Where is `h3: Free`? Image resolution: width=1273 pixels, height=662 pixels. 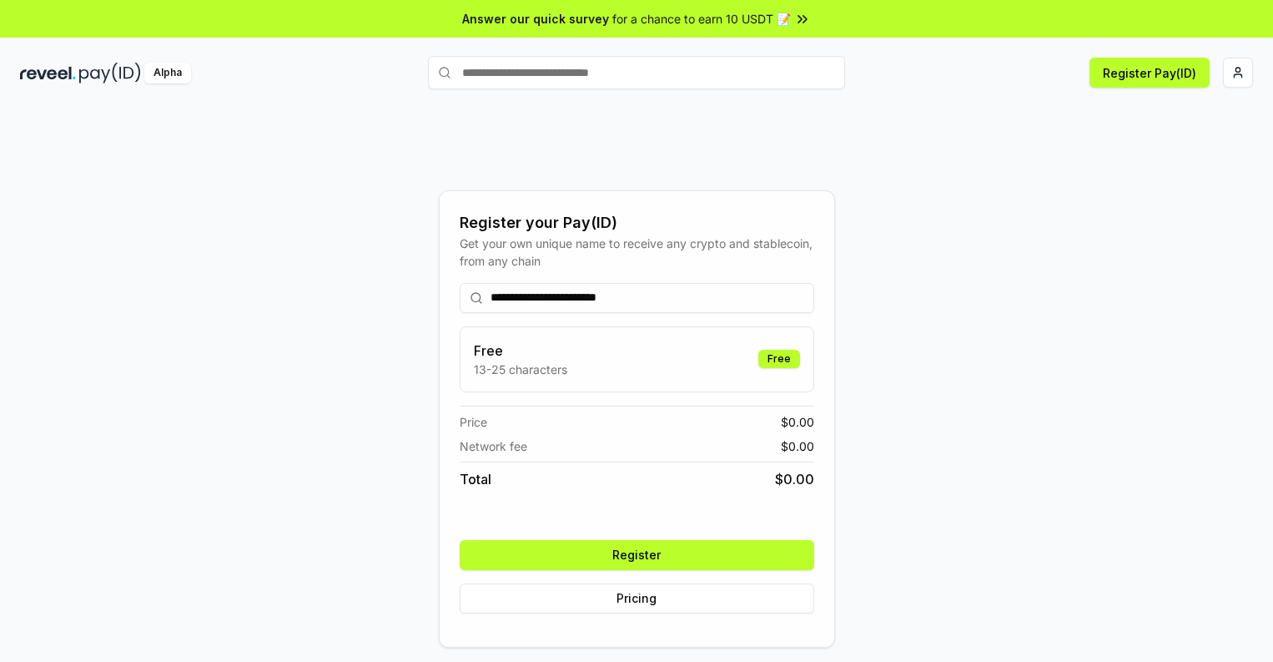
h3: Free is located at coordinates (521, 350).